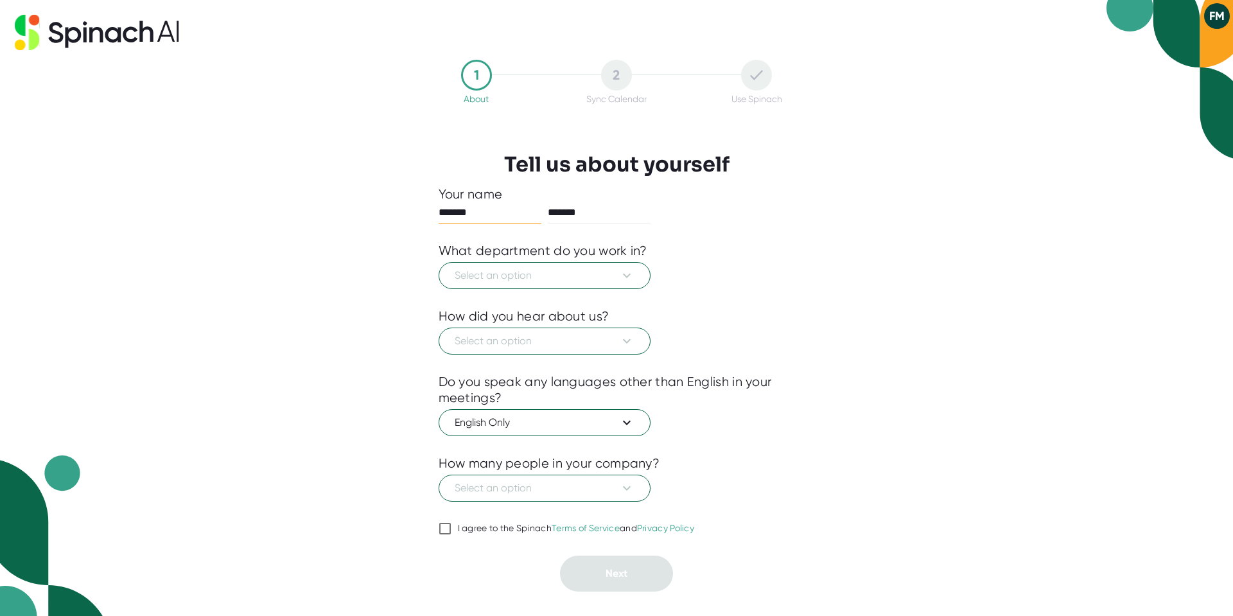 Image resolution: width=1233 pixels, height=616 pixels. I want to click on button: Next, so click(617, 574).